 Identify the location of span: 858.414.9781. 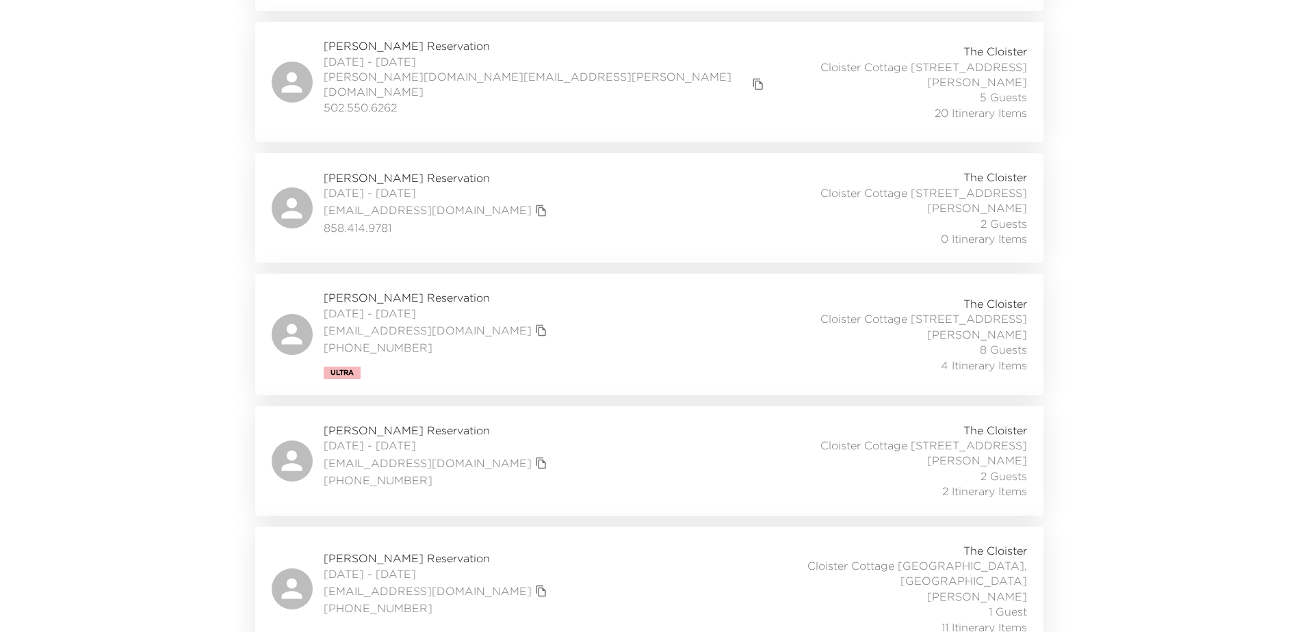
(437, 228).